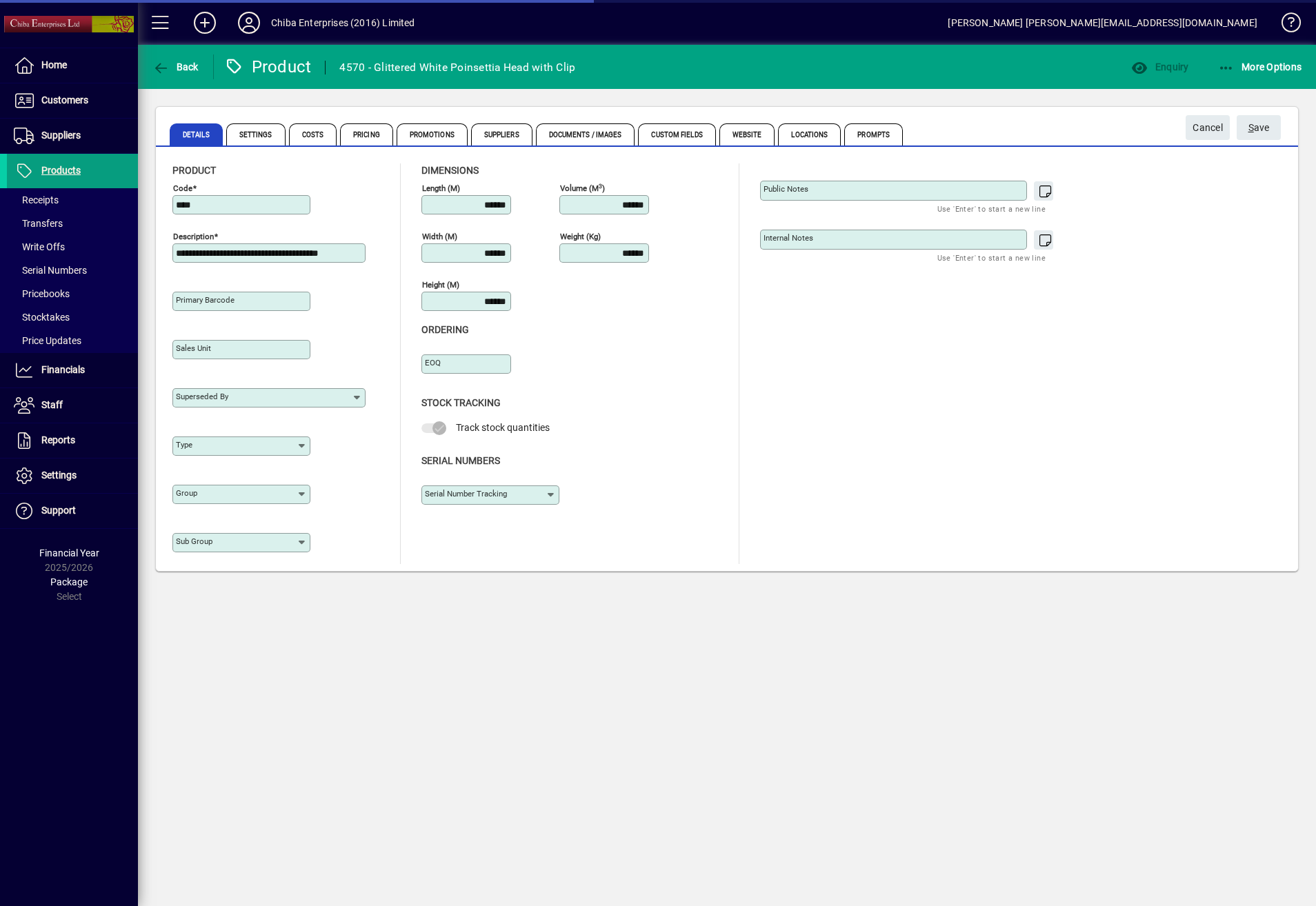  What do you see at coordinates (176, 66) in the screenshot?
I see `app-page-header-button: Back` at bounding box center [176, 66].